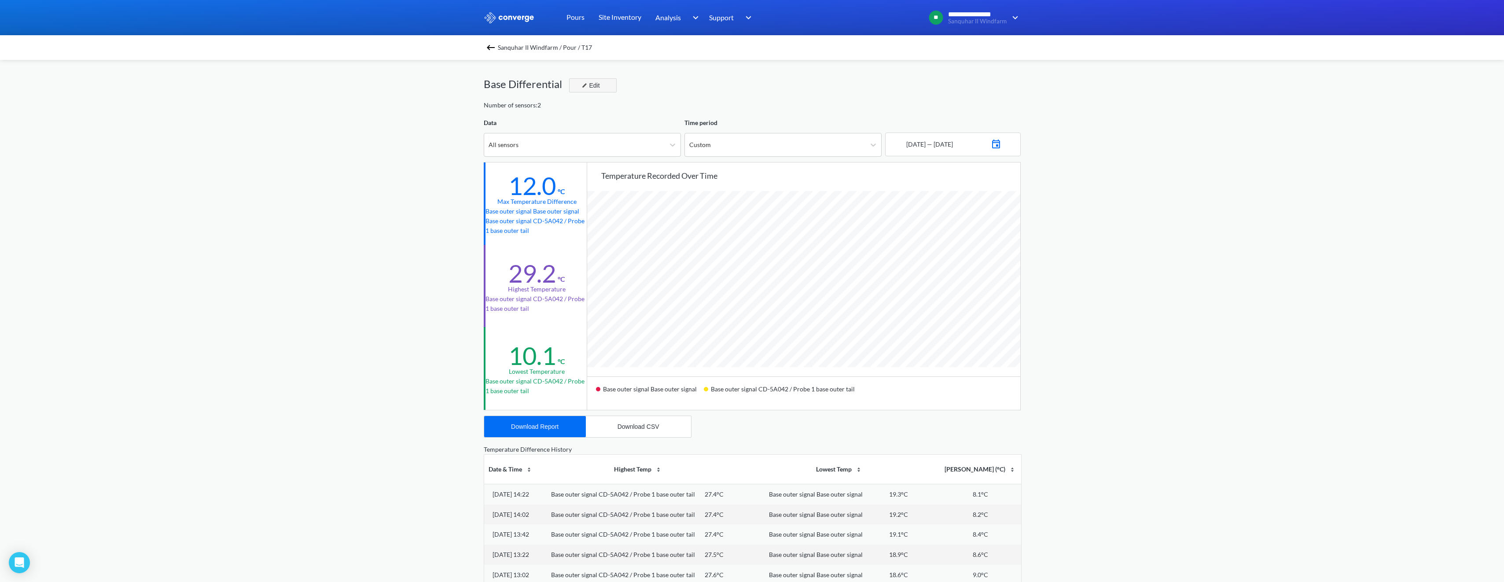 The height and width of the screenshot is (582, 1504). What do you see at coordinates (504, 145) in the screenshot?
I see `div: All sensors` at bounding box center [504, 145].